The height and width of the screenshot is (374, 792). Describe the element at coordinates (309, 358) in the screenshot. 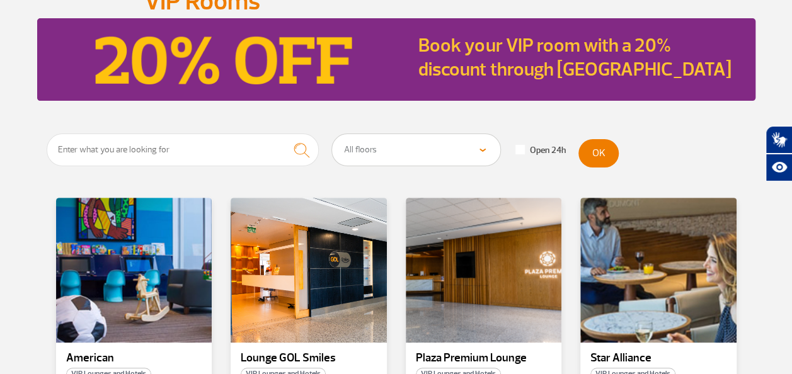

I see `p: Lounge GOL Smiles` at that location.